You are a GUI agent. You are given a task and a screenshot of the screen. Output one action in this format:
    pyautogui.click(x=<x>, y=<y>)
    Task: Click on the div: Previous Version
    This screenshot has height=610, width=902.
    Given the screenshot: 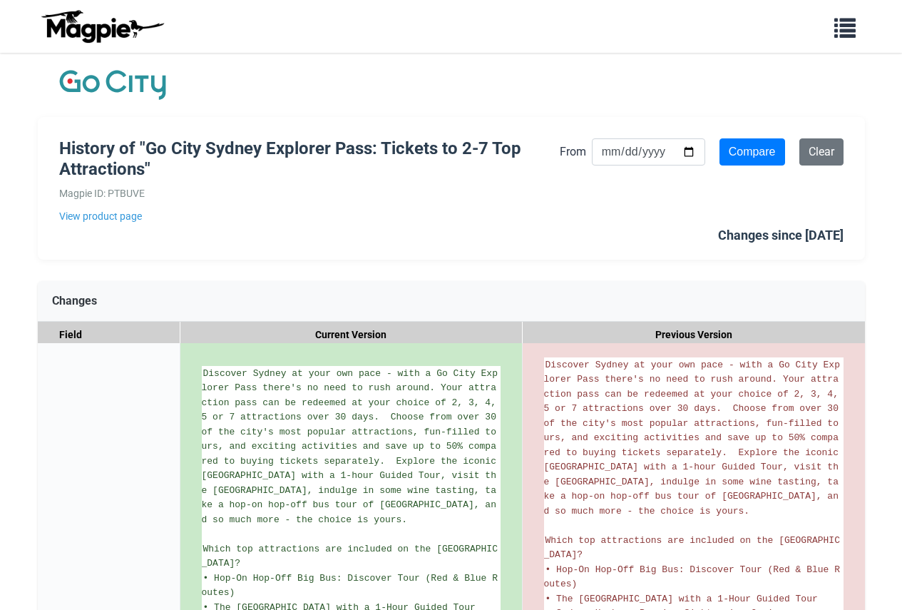 What is the action you would take?
    pyautogui.click(x=694, y=334)
    